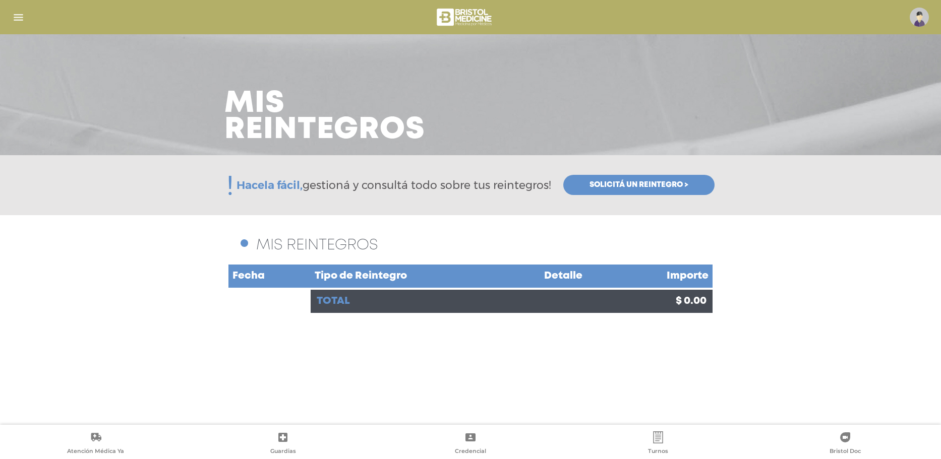  I want to click on td: Detalle, so click(563, 276).